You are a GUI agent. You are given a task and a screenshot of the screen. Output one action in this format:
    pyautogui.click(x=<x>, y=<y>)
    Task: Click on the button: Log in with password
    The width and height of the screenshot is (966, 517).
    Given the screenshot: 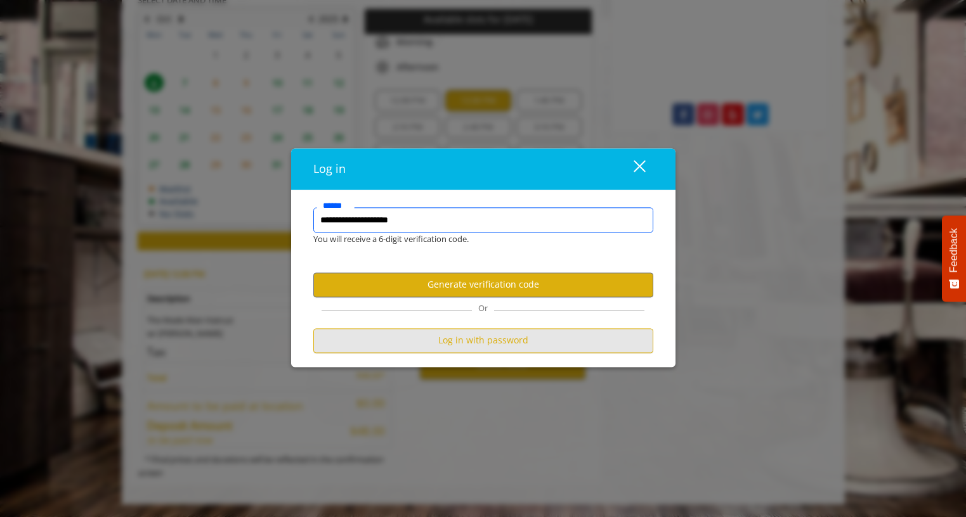 What is the action you would take?
    pyautogui.click(x=483, y=340)
    